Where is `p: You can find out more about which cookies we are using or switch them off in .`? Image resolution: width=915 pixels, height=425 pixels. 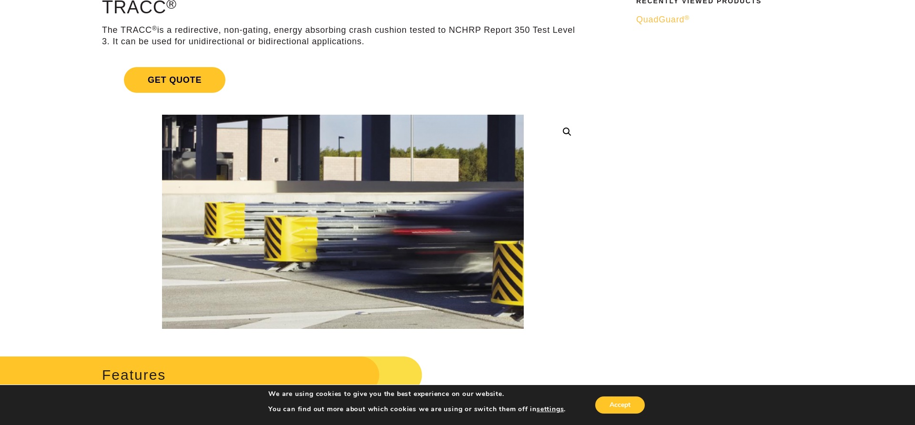
p: You can find out more about which cookies we are using or switch them off in . is located at coordinates (417, 410).